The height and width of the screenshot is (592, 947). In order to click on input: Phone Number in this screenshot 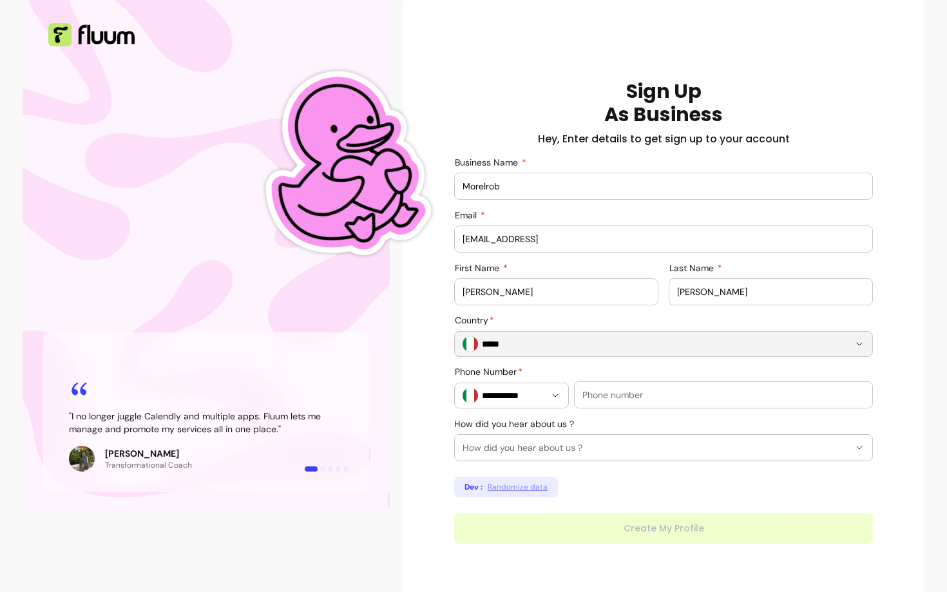, I will do `click(511, 395)`.